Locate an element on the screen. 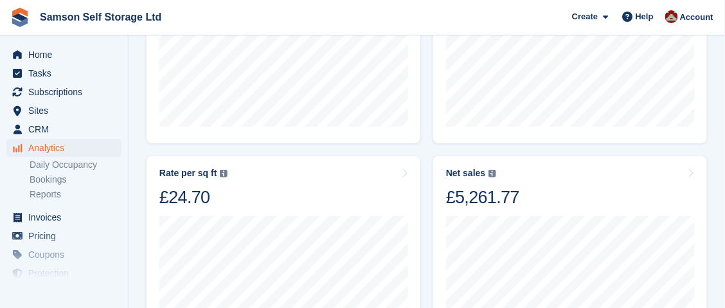 The height and width of the screenshot is (308, 725). a: Reports is located at coordinates (75, 194).